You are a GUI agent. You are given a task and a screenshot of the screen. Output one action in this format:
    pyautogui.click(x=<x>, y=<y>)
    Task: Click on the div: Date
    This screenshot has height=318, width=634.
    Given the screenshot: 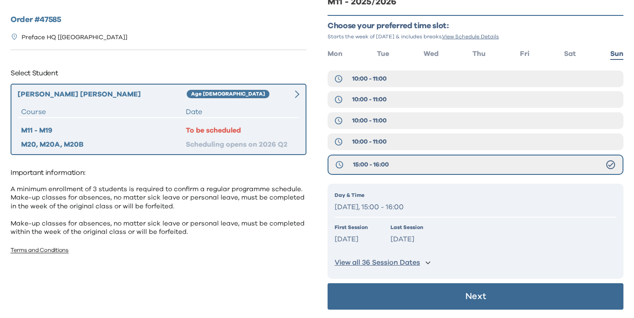 What is the action you would take?
    pyautogui.click(x=241, y=112)
    